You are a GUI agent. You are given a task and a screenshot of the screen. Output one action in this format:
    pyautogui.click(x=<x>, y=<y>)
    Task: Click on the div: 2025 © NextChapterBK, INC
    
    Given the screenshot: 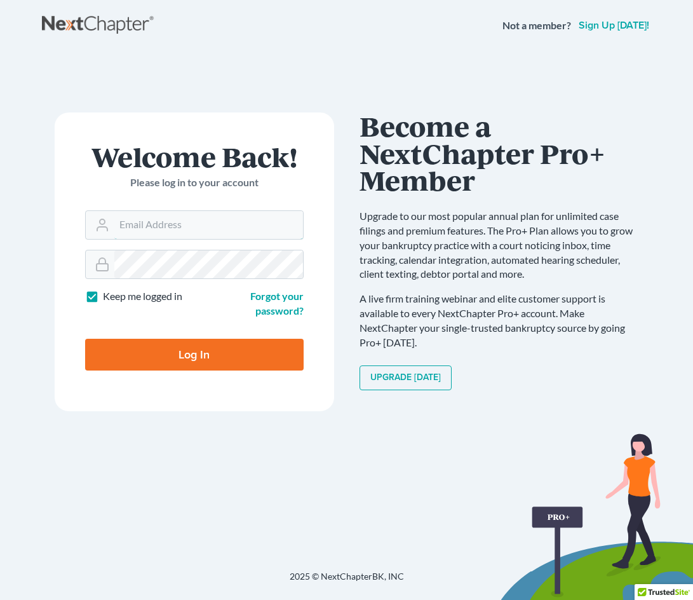 What is the action you would take?
    pyautogui.click(x=347, y=581)
    